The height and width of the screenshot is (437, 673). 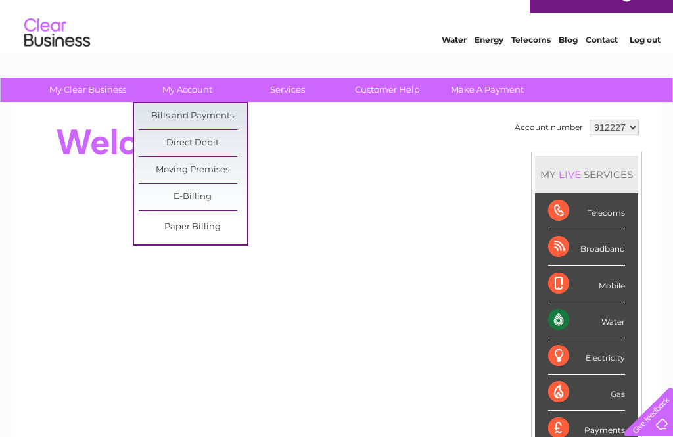 I want to click on a: Log out, so click(x=645, y=60).